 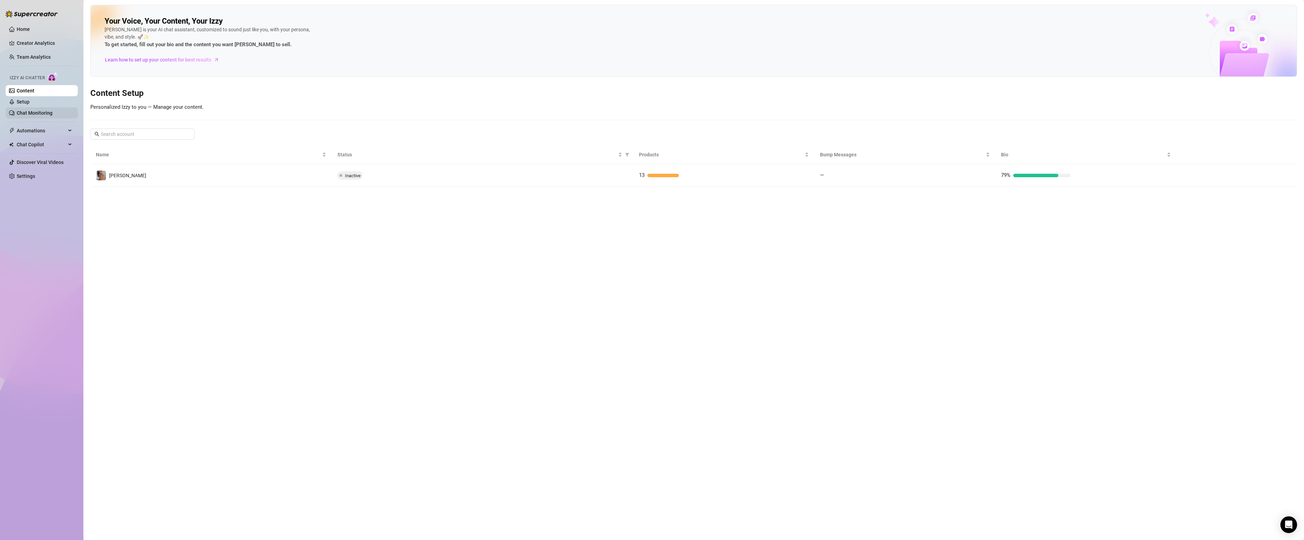 What do you see at coordinates (627, 155) in the screenshot?
I see `span: filter` at bounding box center [627, 155].